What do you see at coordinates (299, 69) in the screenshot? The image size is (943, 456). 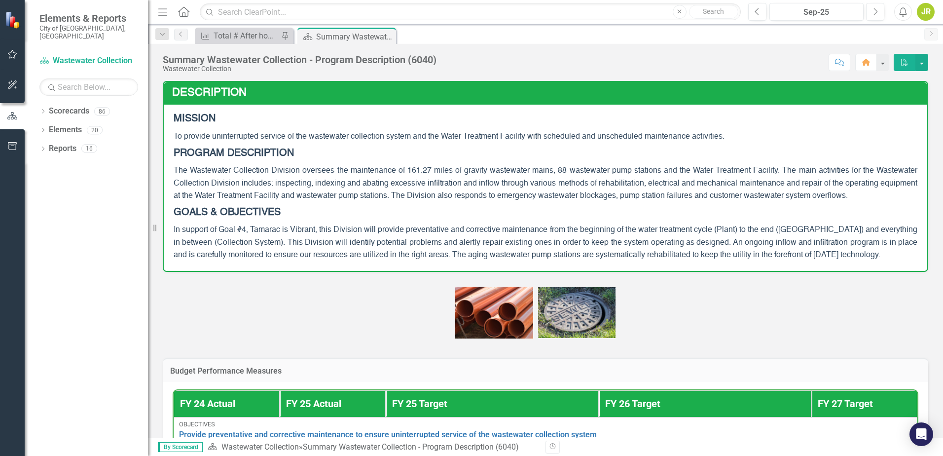 I see `div: Wastewater Collection` at bounding box center [299, 69].